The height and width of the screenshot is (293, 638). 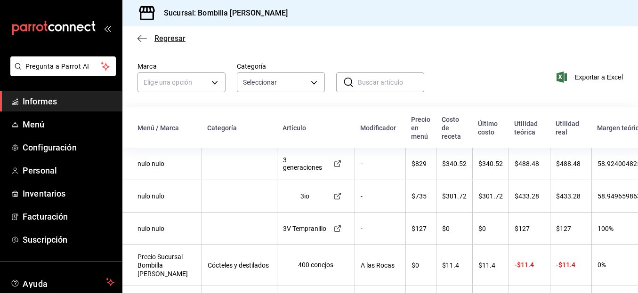 I want to click on font: Modificador, so click(x=378, y=128).